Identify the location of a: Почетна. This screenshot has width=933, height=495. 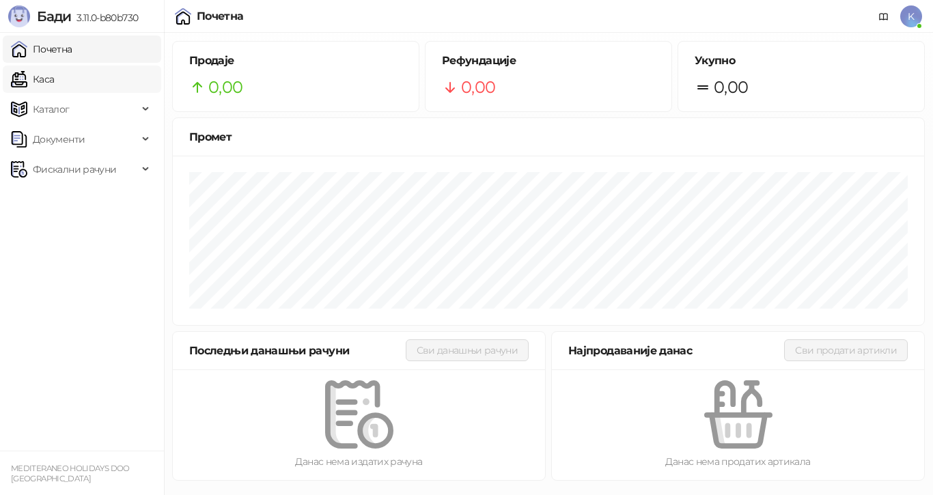
(42, 49).